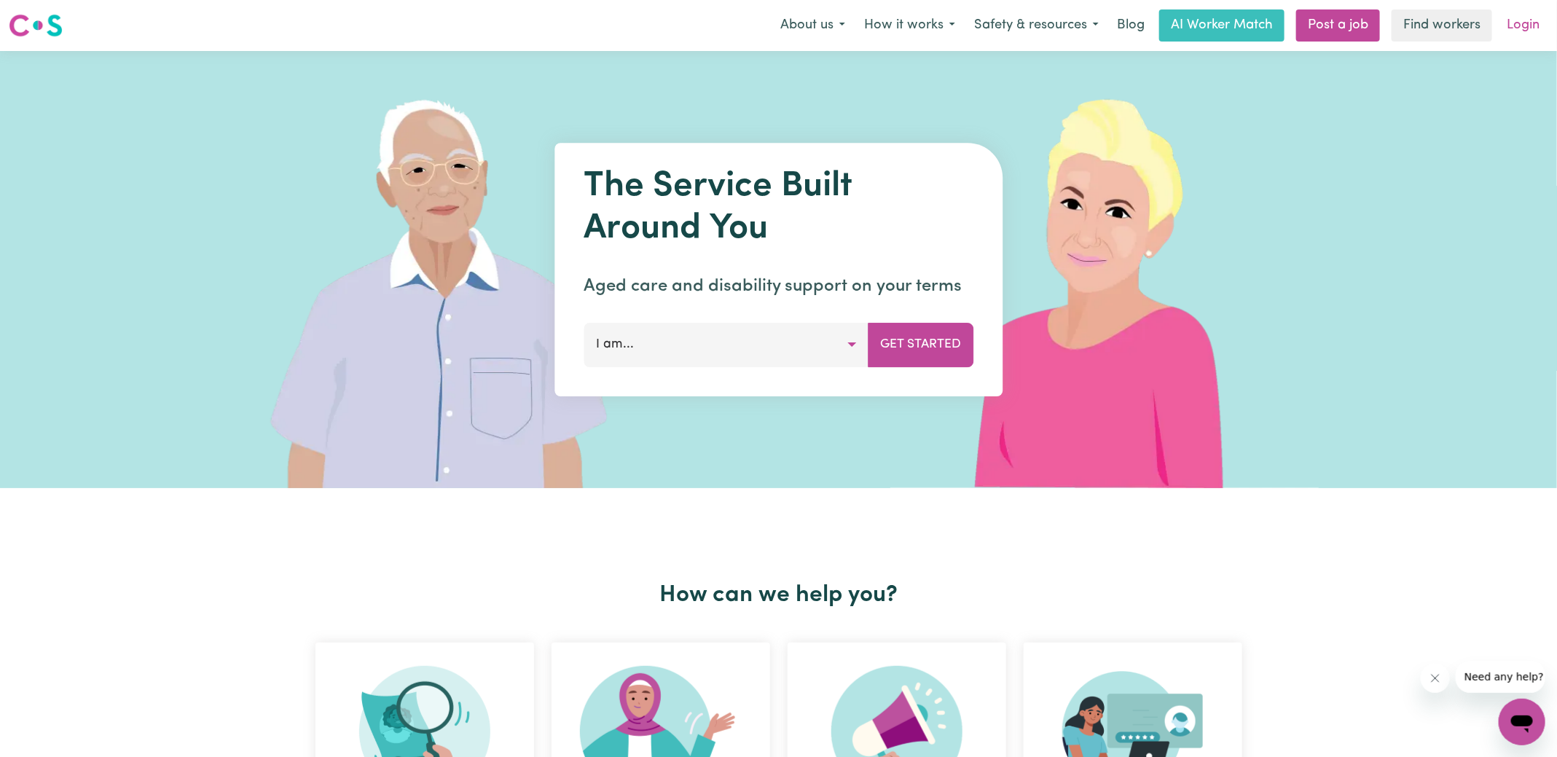 The width and height of the screenshot is (1557, 757). I want to click on button: I am..., so click(726, 345).